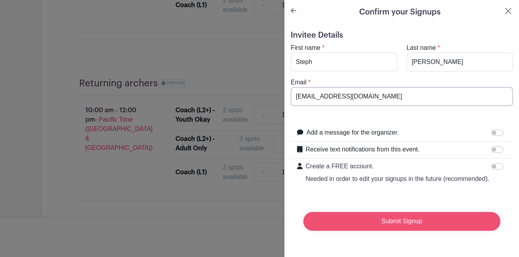 The image size is (519, 257). What do you see at coordinates (402, 35) in the screenshot?
I see `h5: Invitee Details` at bounding box center [402, 35].